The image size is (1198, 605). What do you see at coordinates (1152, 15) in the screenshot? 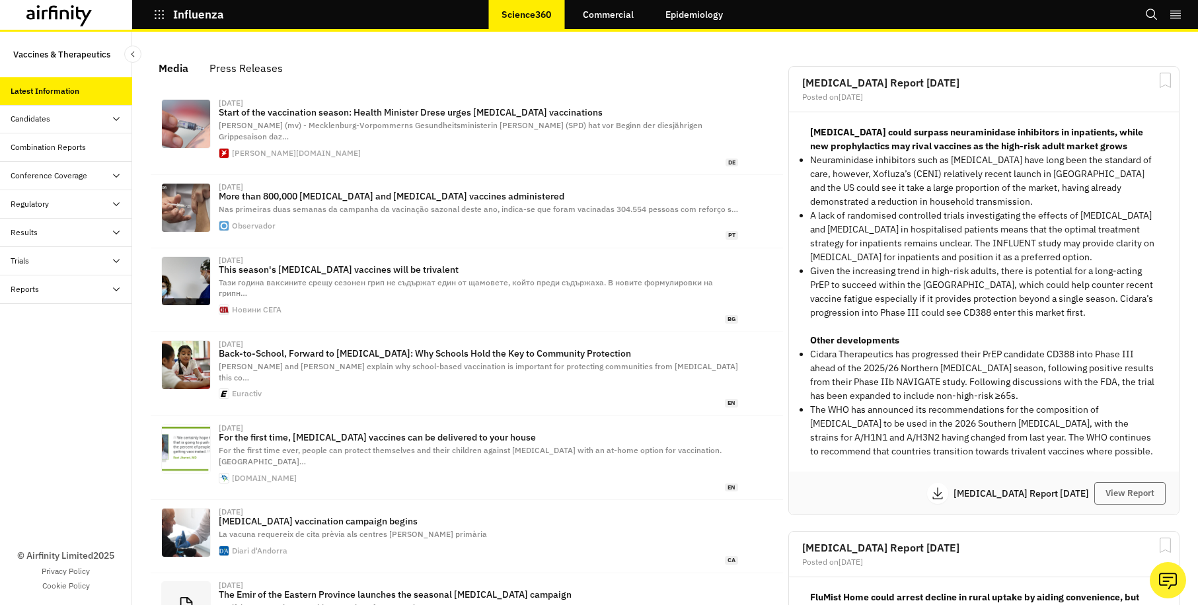
I see `button: Search` at bounding box center [1152, 15].